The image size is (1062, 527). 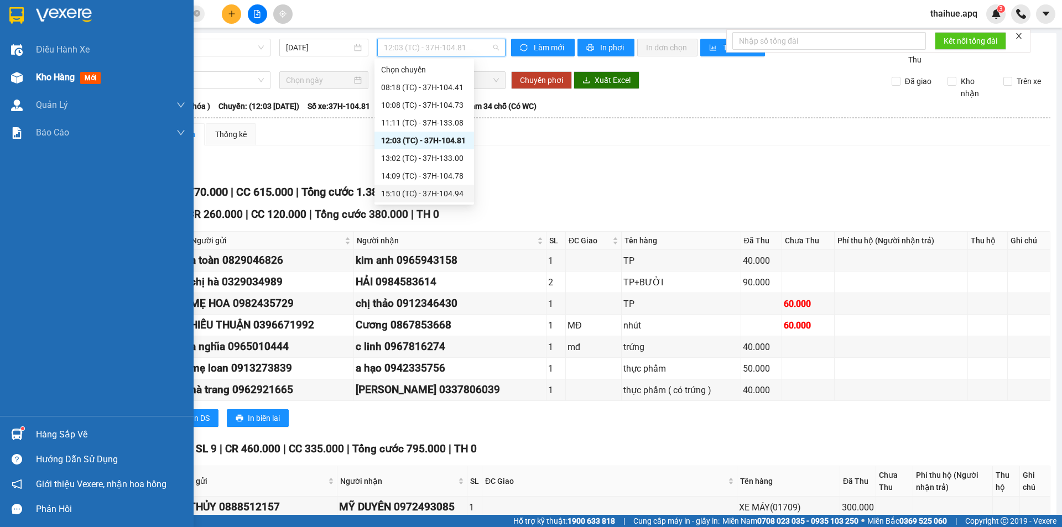 What do you see at coordinates (267, 241) in the screenshot?
I see `span: Người gửi` at bounding box center [267, 241].